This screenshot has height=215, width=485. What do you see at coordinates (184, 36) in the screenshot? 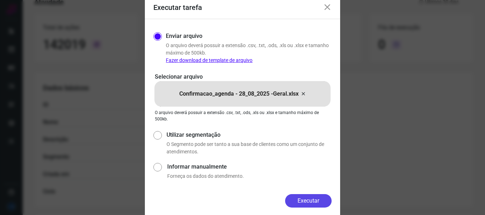
I see `label: Enviar arquivo` at bounding box center [184, 36].